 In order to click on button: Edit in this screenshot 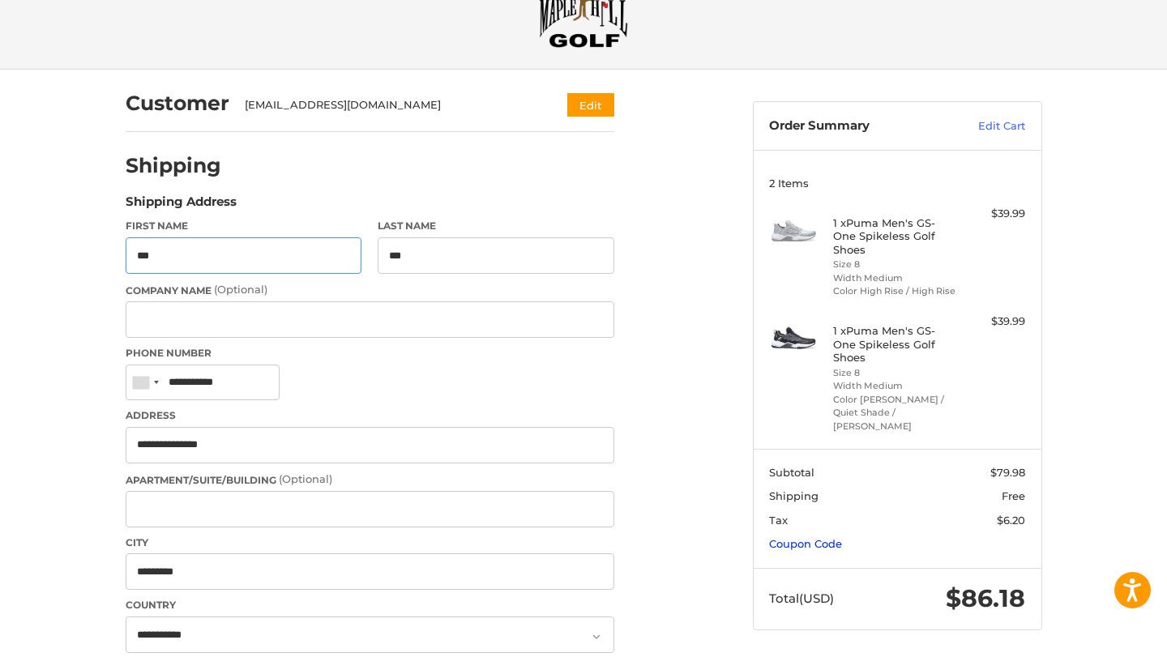, I will do `click(591, 105)`.